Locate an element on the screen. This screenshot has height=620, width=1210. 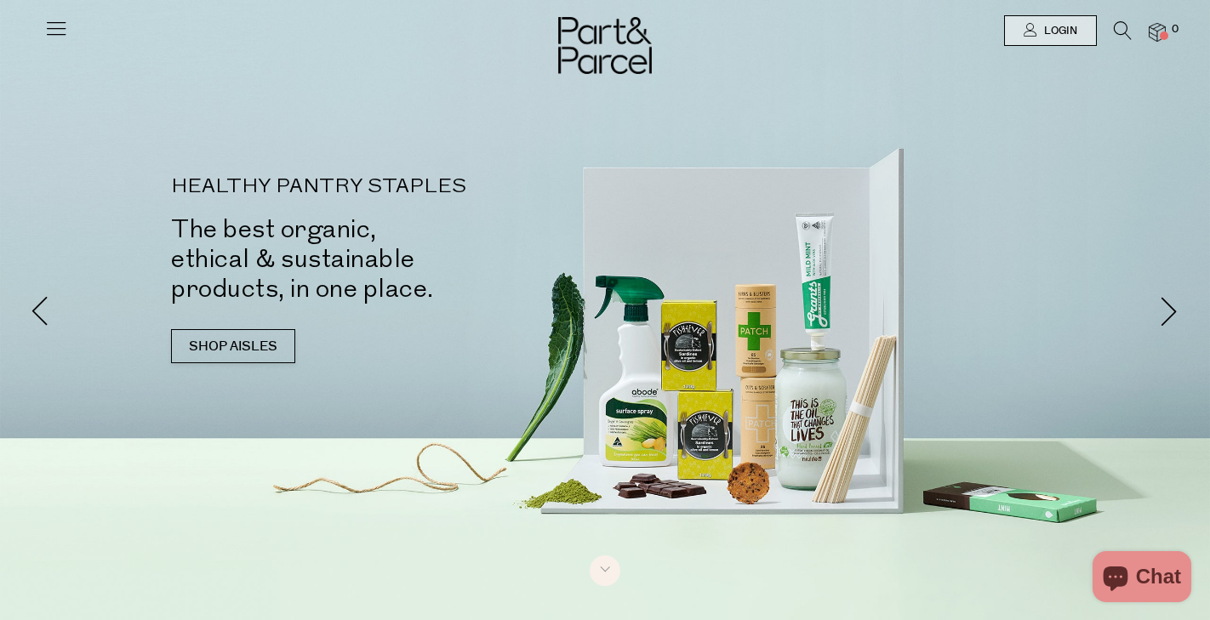
span: 0 is located at coordinates (1175, 30).